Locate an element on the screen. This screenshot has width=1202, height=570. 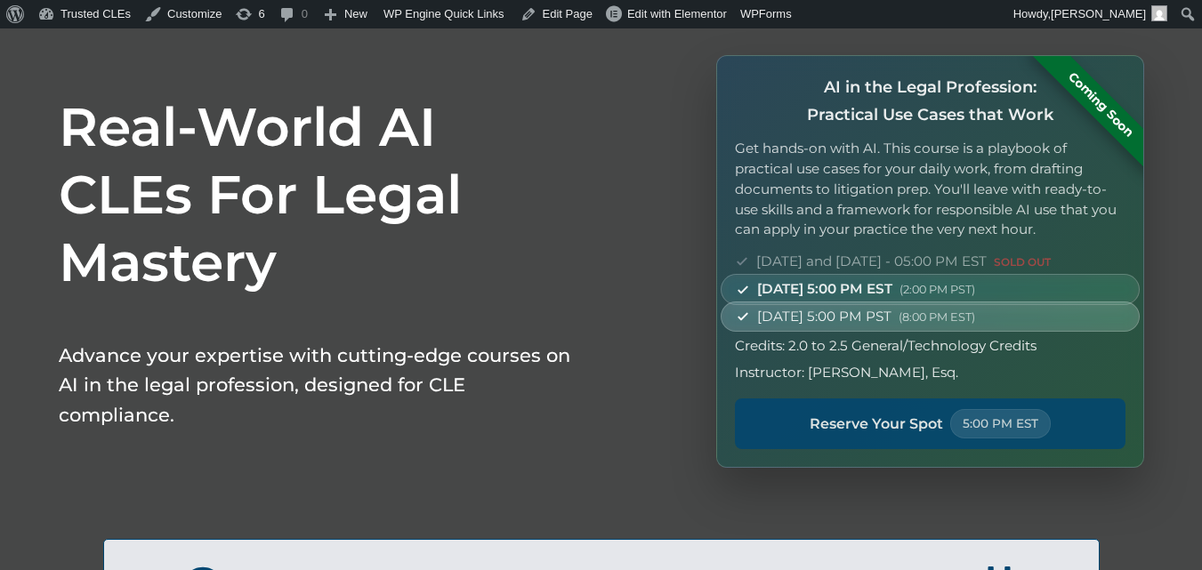
p: Get hands-on with AI. This course is a playbook of practical use cases for your daily work, from ... is located at coordinates (930, 190).